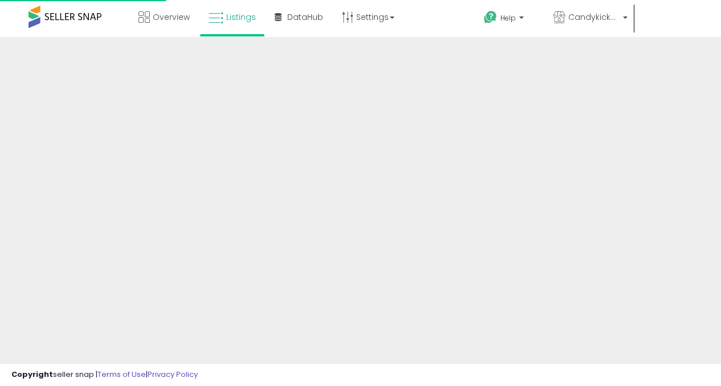  Describe the element at coordinates (508, 18) in the screenshot. I see `span: Help` at that location.